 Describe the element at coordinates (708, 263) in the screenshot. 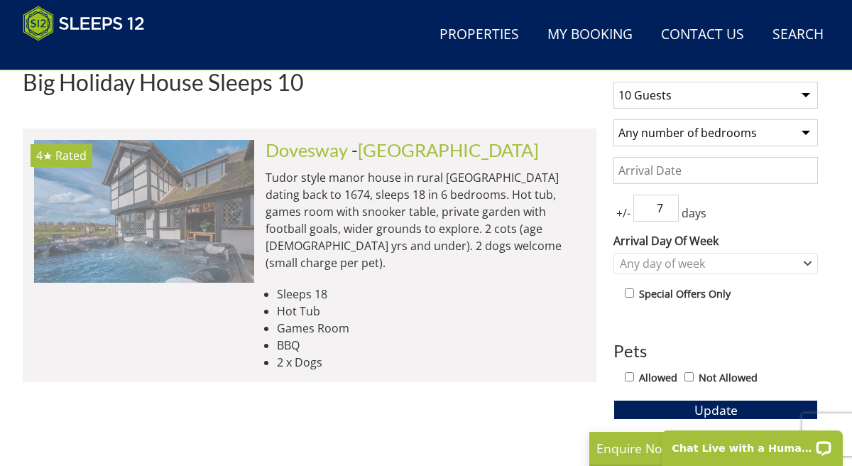

I see `div: Any day of week` at that location.